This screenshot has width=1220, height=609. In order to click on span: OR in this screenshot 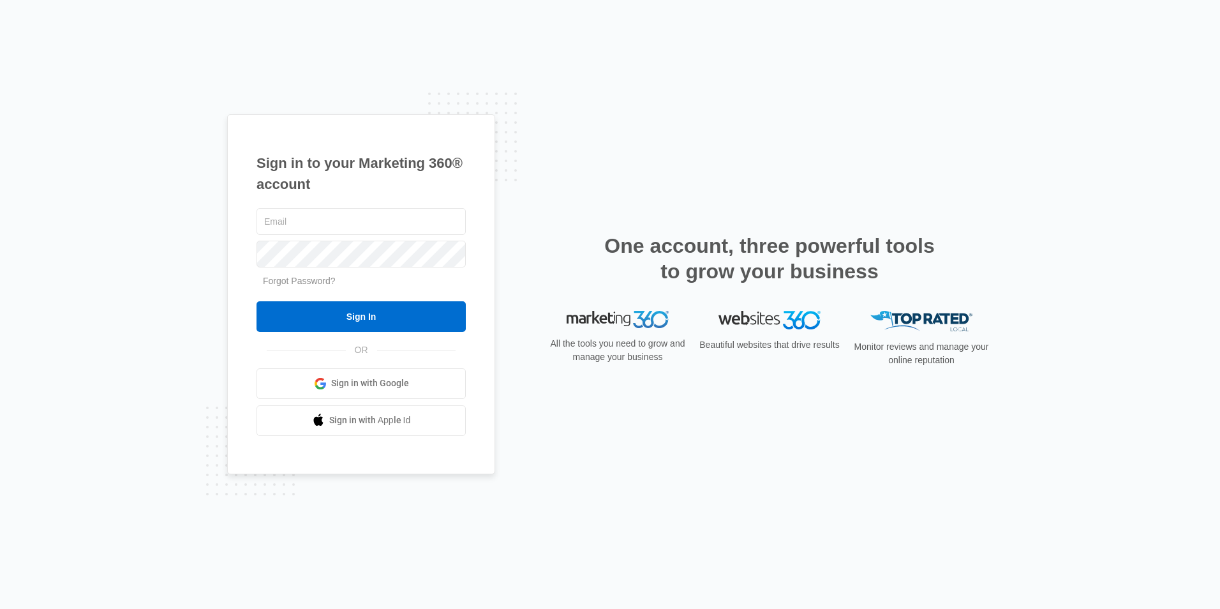, I will do `click(361, 350)`.